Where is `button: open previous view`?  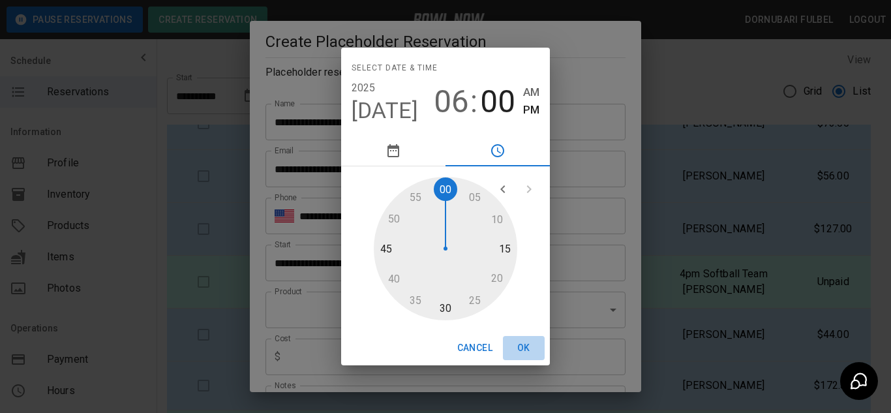
button: open previous view is located at coordinates (503, 189).